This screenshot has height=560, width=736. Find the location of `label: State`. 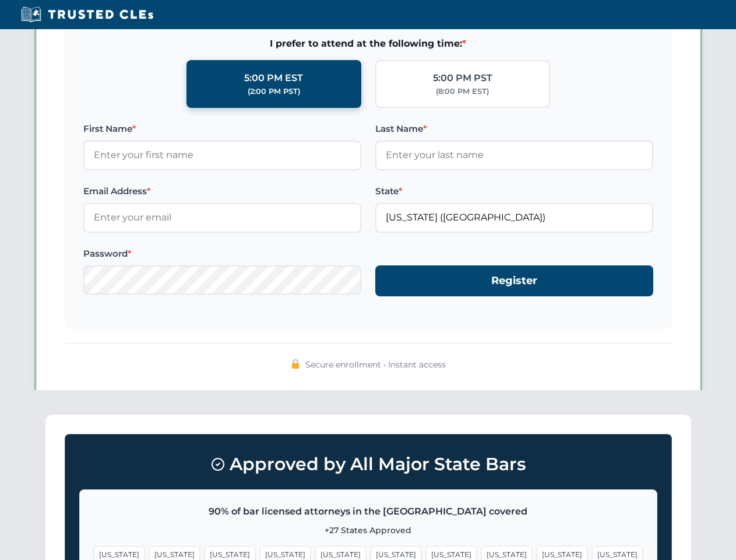

label: State is located at coordinates (514, 191).